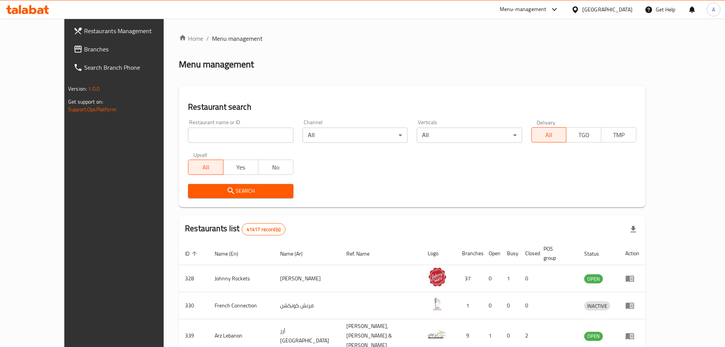 This screenshot has height=347, width=725. Describe the element at coordinates (235, 229) in the screenshot. I see `h2: Restaurants list` at that location.